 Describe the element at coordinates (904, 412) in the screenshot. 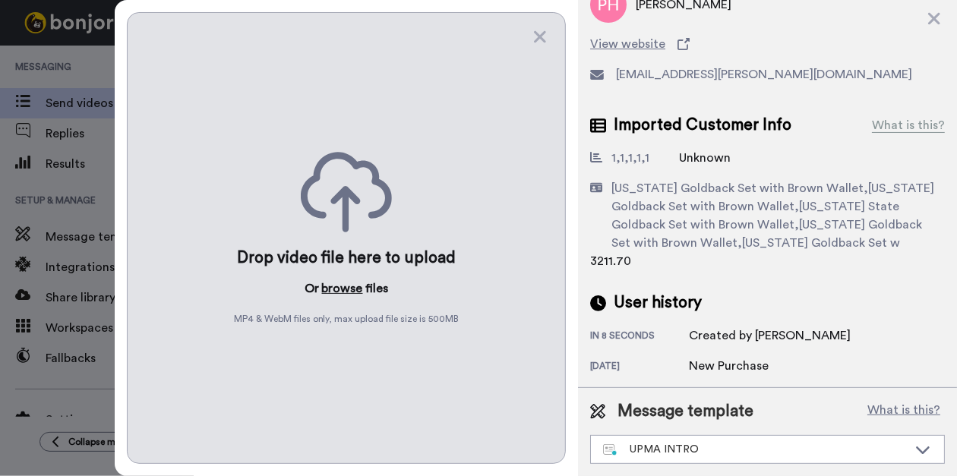

I see `button: What is this?` at that location.